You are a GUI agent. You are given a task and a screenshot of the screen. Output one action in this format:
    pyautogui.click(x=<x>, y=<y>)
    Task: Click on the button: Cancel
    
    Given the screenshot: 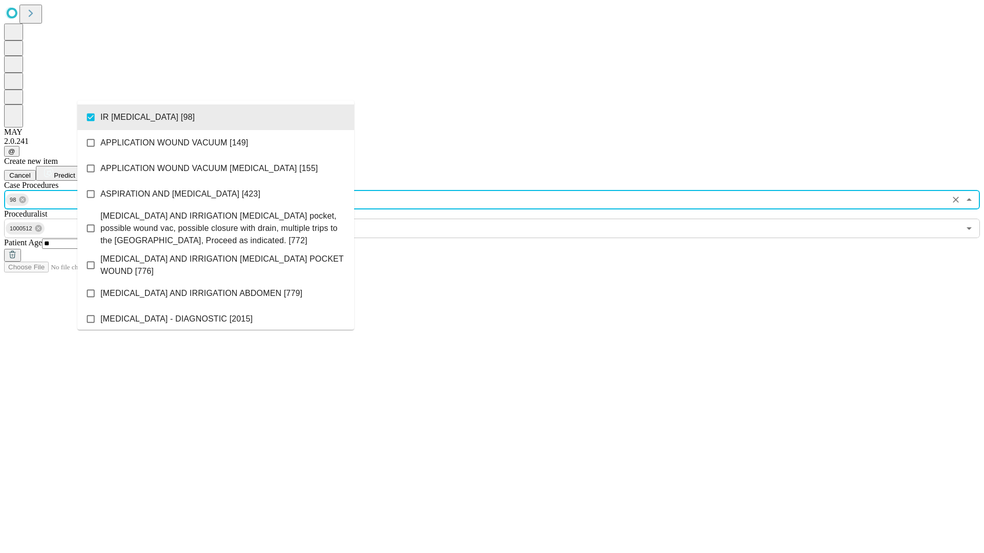 What is the action you would take?
    pyautogui.click(x=20, y=175)
    